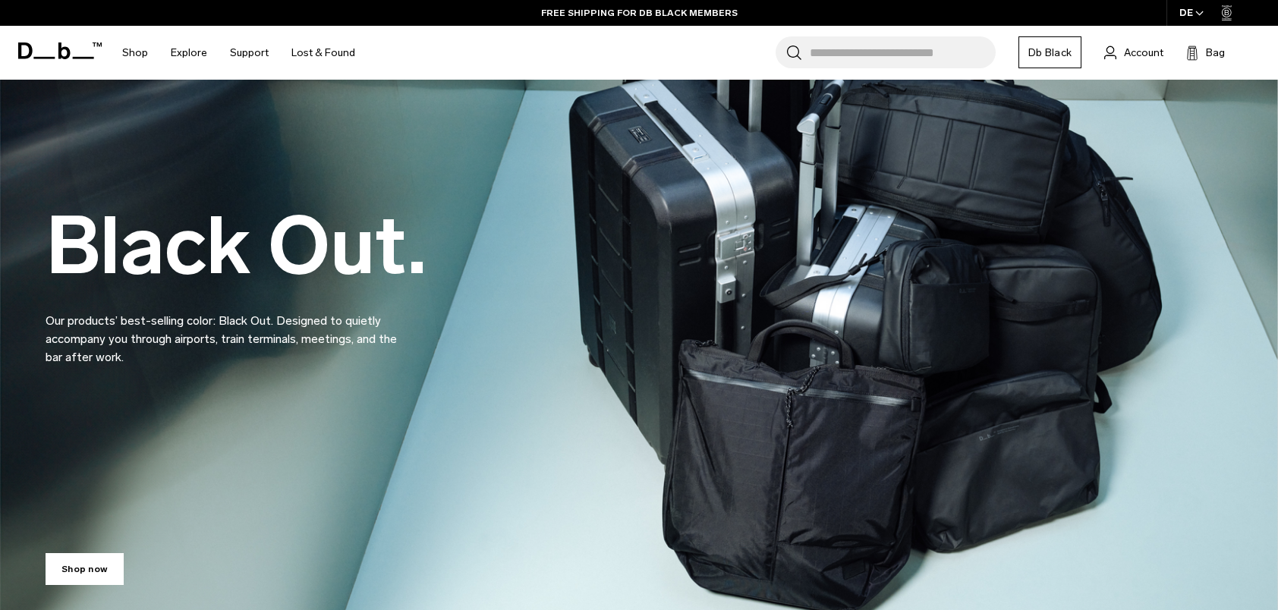  Describe the element at coordinates (236, 246) in the screenshot. I see `h2: Black Out.` at that location.